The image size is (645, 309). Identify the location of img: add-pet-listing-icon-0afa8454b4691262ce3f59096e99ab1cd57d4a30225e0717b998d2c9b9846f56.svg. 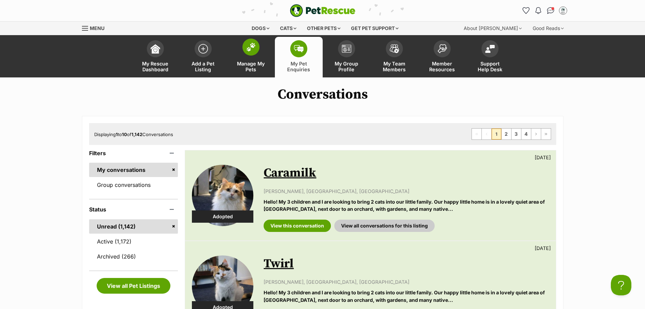
(203, 49).